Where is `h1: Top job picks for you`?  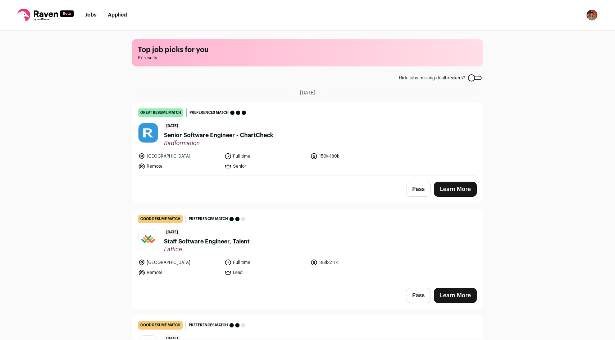
h1: Top job picks for you is located at coordinates (307, 50).